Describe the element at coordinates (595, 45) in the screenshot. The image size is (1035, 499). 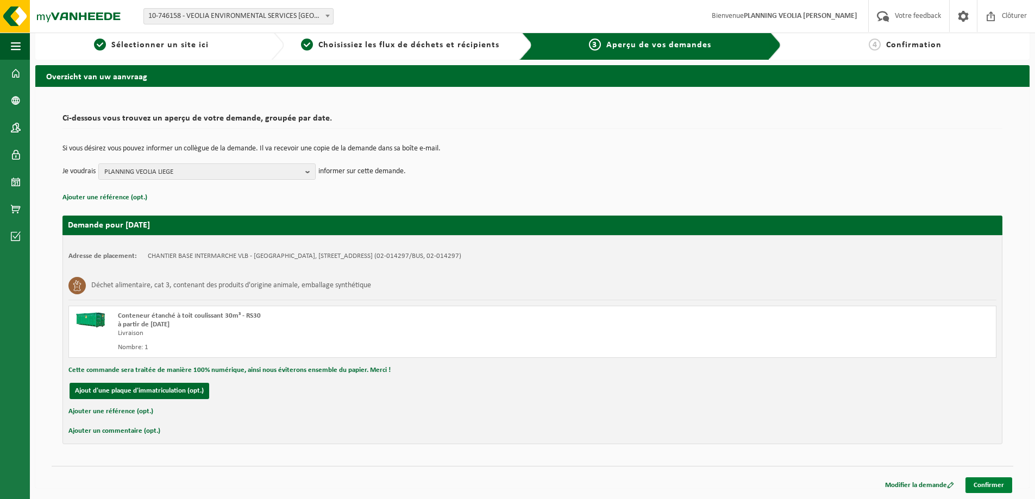
I see `span: 3` at that location.